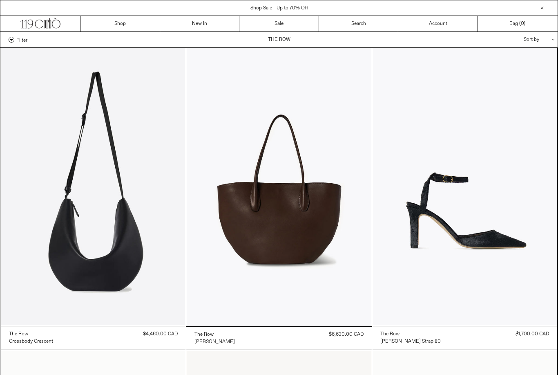  I want to click on img: The Row Crossbody Crescent in black, so click(94, 187).